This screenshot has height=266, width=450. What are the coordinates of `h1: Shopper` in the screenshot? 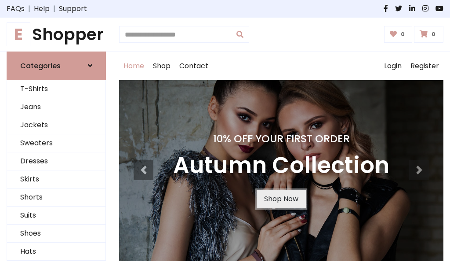 It's located at (56, 34).